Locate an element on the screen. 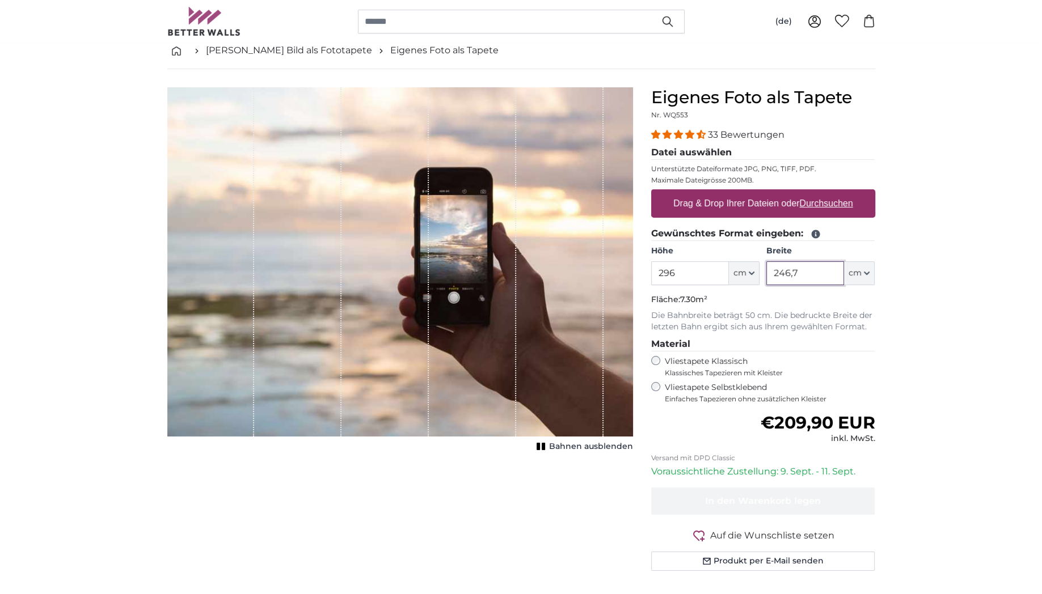  span: €209,90 EUR is located at coordinates (817, 423).